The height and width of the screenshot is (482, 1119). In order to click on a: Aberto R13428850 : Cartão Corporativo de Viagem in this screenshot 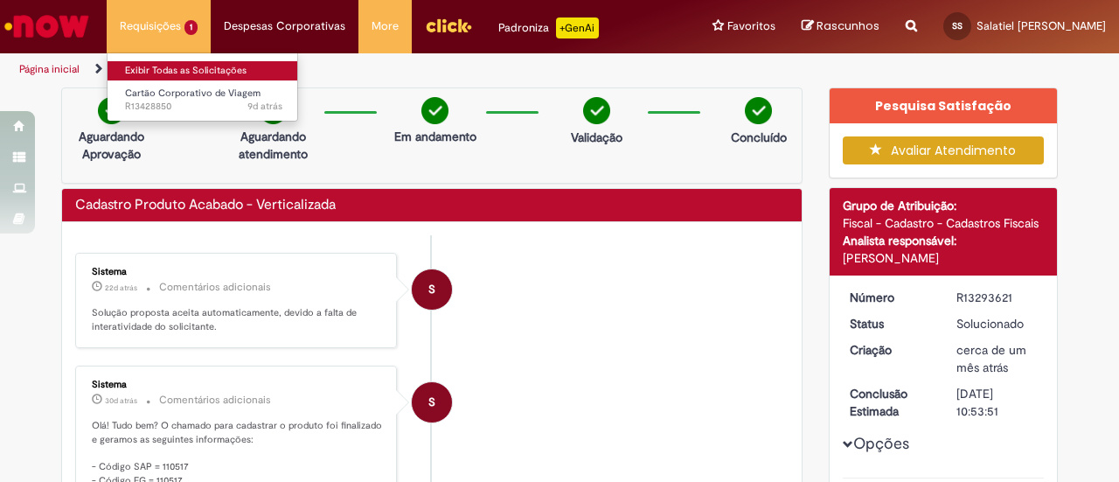, I will do `click(204, 100)`.